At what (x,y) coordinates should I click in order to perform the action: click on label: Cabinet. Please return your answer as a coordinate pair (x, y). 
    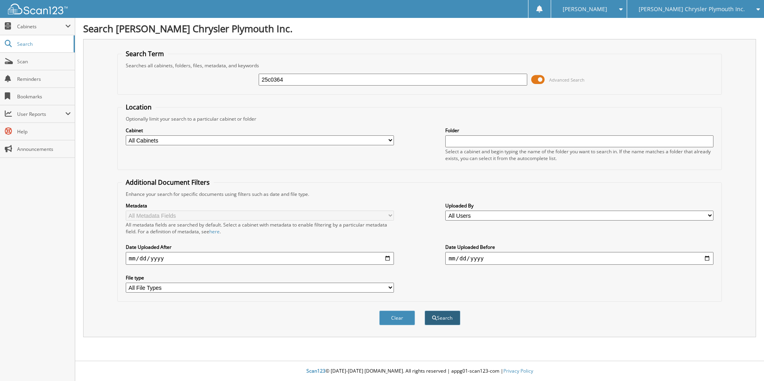
    Looking at the image, I should click on (260, 130).